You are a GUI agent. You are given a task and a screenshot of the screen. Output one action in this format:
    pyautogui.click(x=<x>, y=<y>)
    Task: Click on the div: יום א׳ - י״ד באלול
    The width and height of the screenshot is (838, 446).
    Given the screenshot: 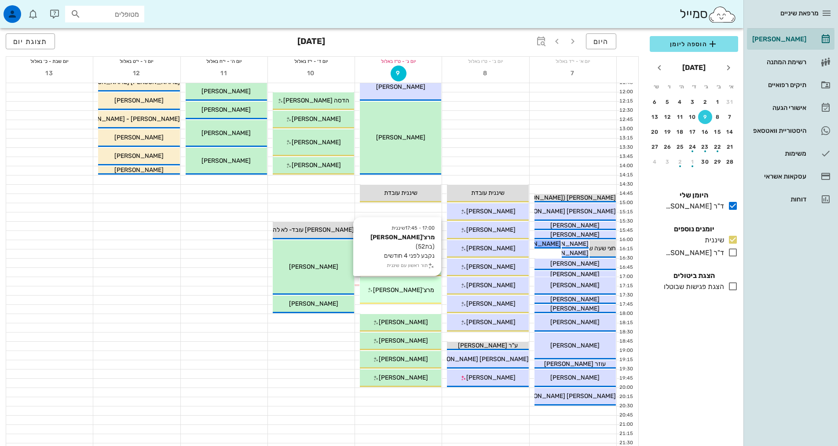 What is the action you would take?
    pyautogui.click(x=573, y=61)
    